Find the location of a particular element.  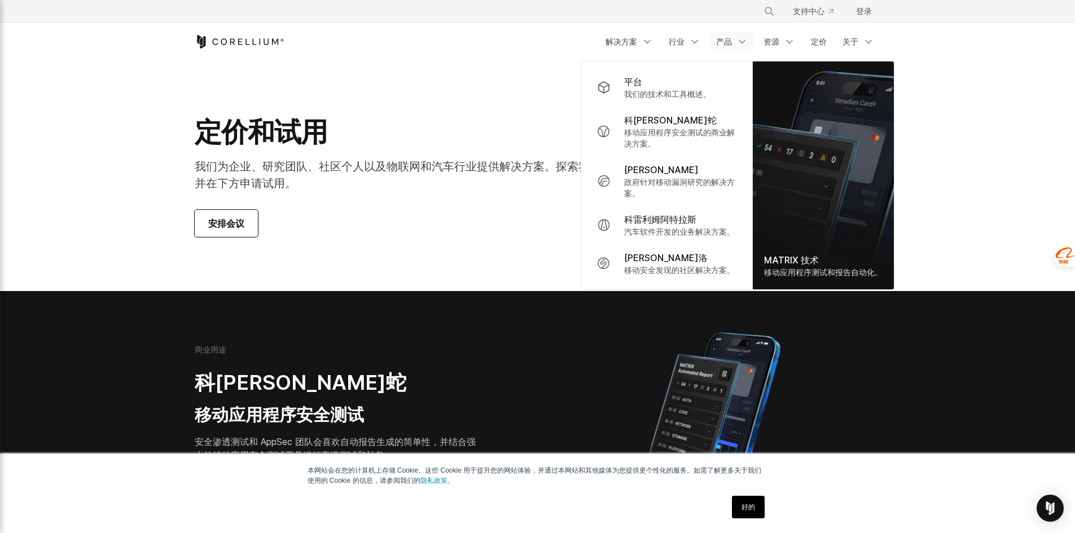

a: 安排会议 is located at coordinates (226, 223).